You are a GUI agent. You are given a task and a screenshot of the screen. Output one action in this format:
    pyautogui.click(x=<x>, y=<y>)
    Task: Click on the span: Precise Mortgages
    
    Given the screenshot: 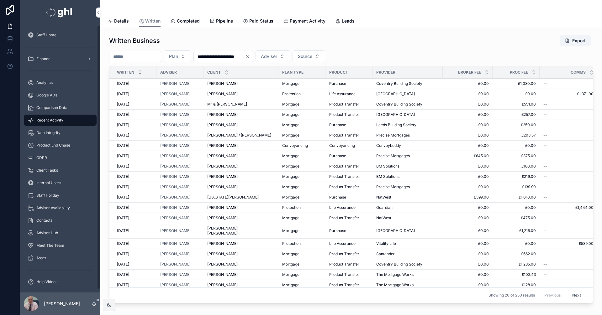 What is the action you would take?
    pyautogui.click(x=393, y=135)
    